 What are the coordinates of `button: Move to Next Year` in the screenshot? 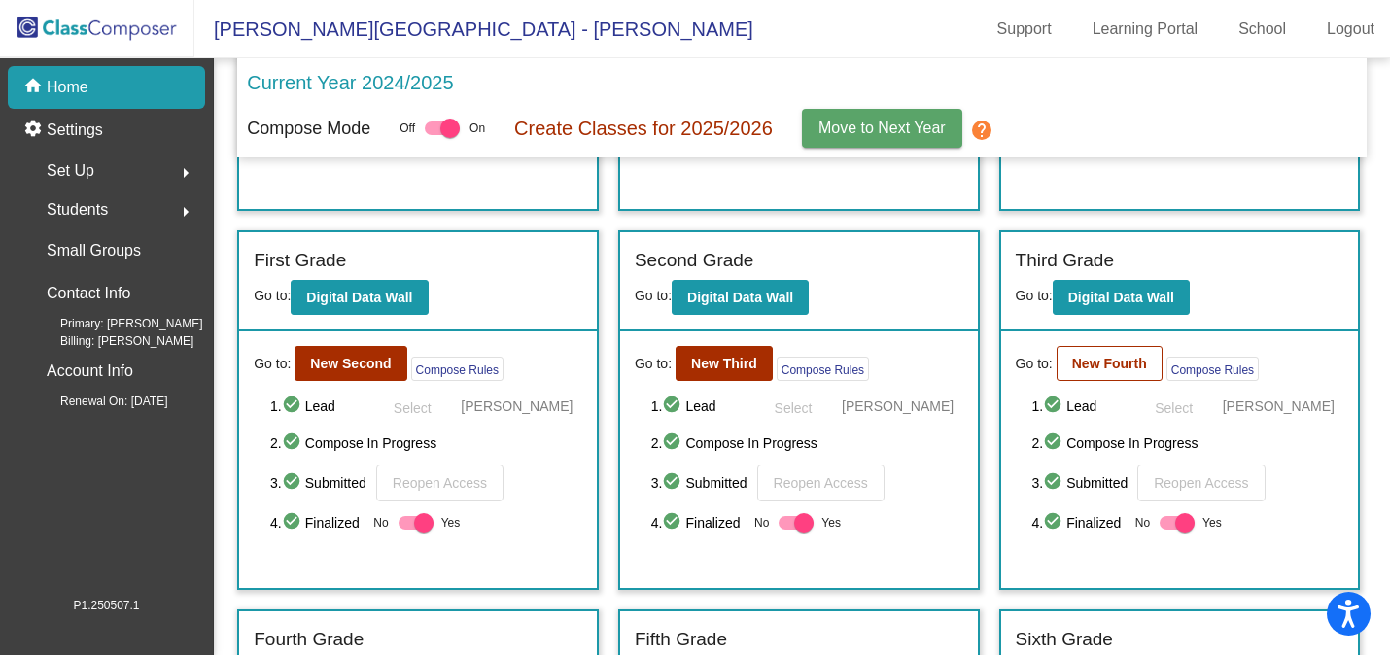 It's located at (882, 128).